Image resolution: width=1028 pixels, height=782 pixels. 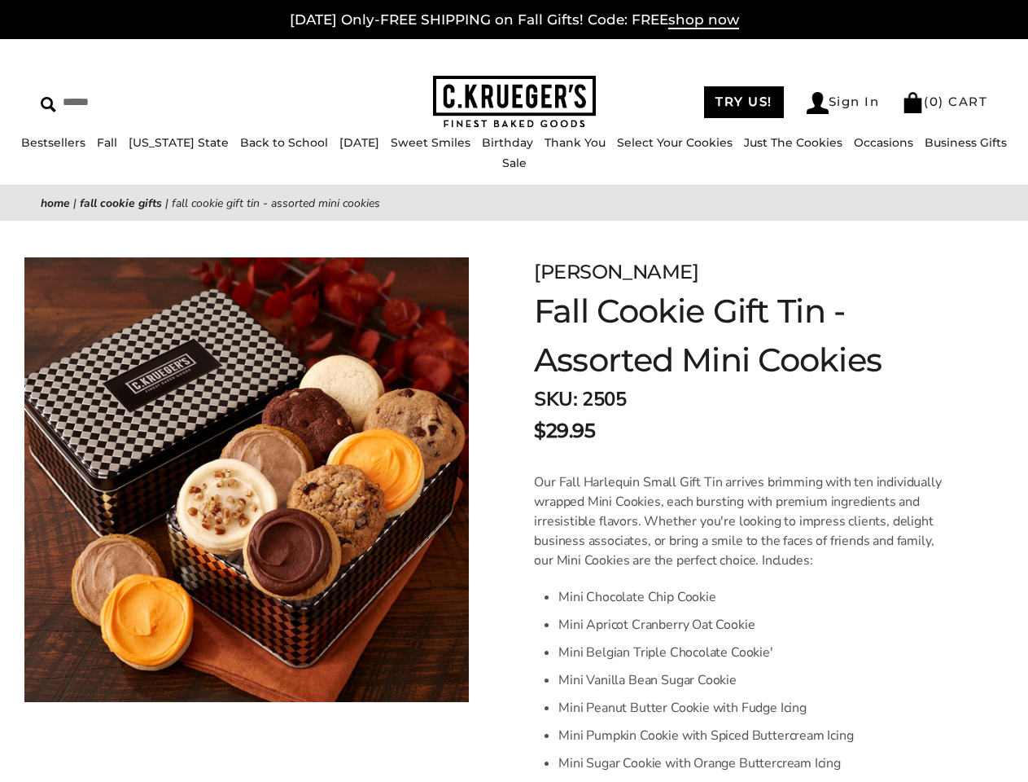 What do you see at coordinates (740, 335) in the screenshot?
I see `h1: Fall Cookie Gift Tin - Assorted Mini Cookies` at bounding box center [740, 335].